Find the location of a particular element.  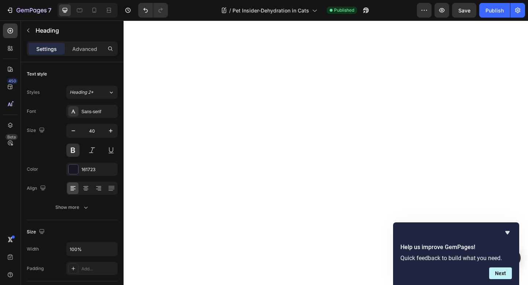

div: Show more is located at coordinates (72, 208).